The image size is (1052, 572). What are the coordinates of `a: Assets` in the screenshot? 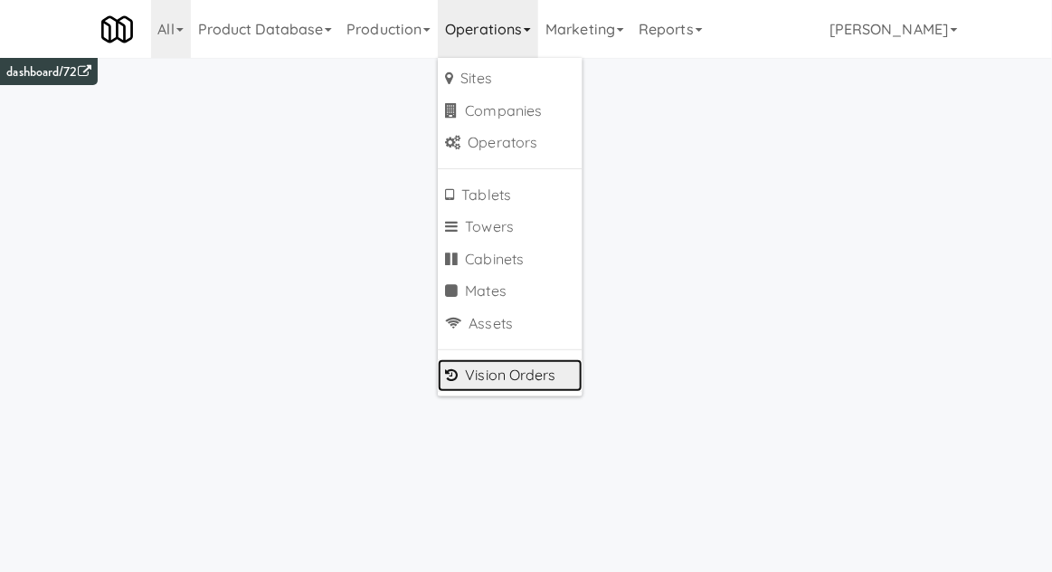 It's located at (510, 324).